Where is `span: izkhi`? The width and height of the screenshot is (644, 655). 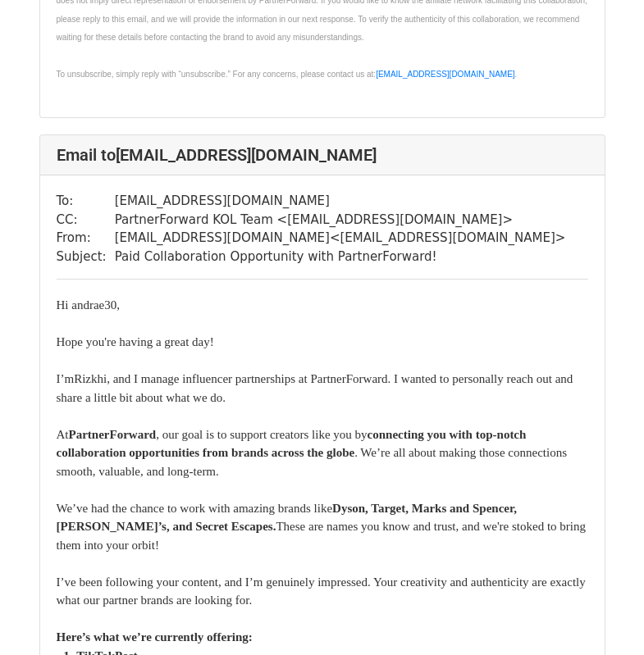 span: izkhi is located at coordinates (94, 379).